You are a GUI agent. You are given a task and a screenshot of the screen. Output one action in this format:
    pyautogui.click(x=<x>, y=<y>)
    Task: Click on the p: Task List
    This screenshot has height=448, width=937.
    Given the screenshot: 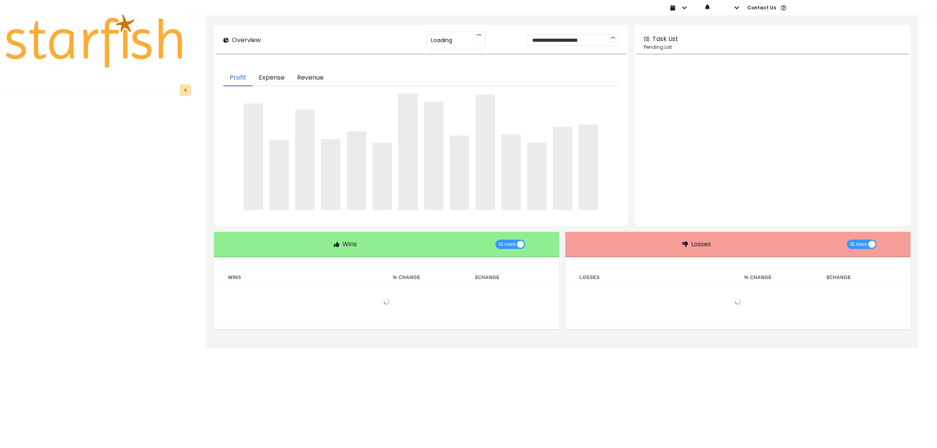 What is the action you would take?
    pyautogui.click(x=665, y=39)
    